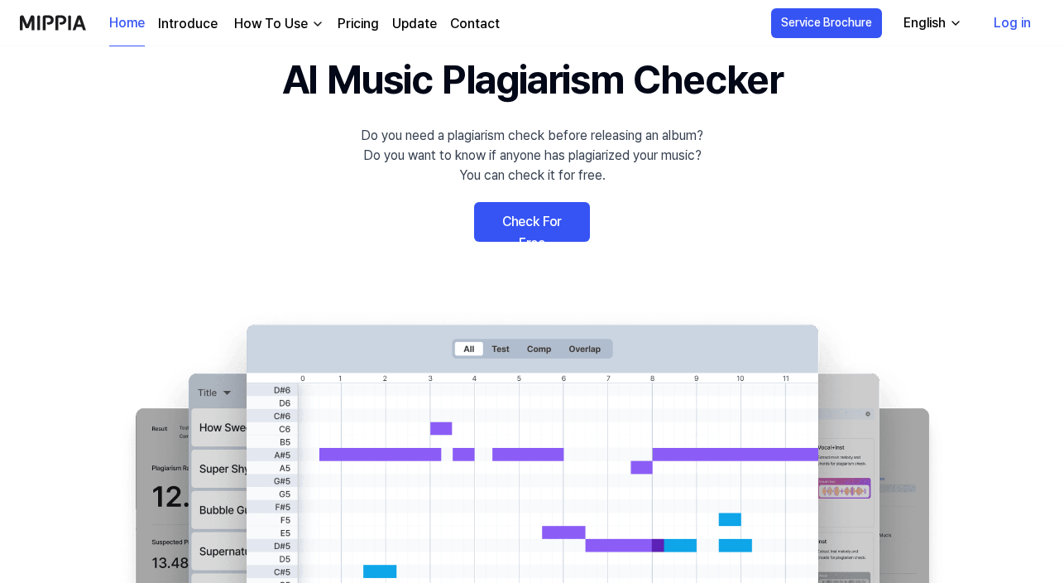 The image size is (1064, 583). I want to click on a: Service Brochure, so click(827, 23).